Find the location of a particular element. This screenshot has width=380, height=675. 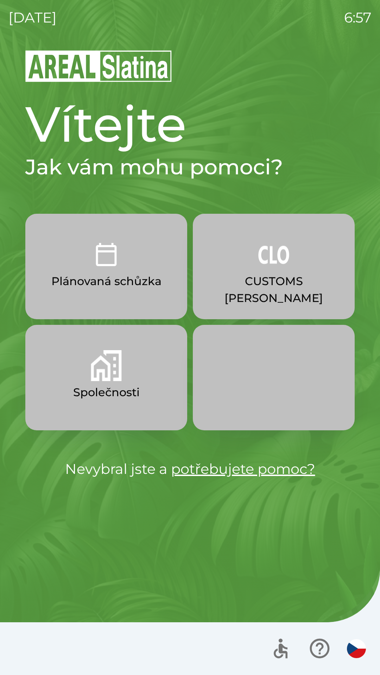

img: 0ea463ad-1074-4378-bee6-aa7a2f5b9440.png is located at coordinates (106, 255).